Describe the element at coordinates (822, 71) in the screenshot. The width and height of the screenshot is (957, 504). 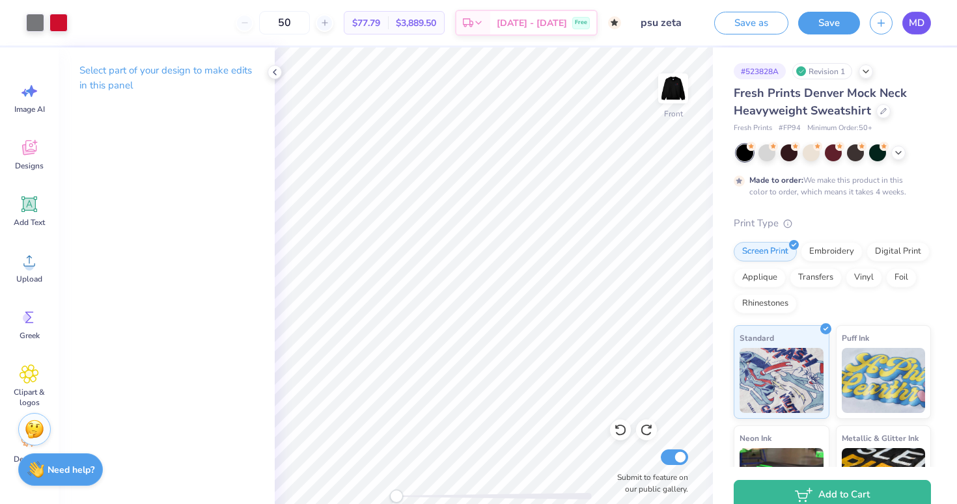
I see `div: Revision 1` at that location.